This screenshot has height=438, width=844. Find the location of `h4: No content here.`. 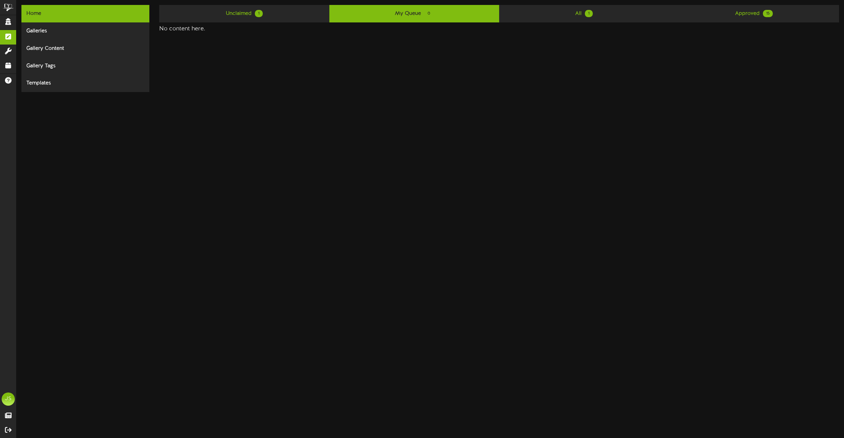

h4: No content here. is located at coordinates (499, 29).